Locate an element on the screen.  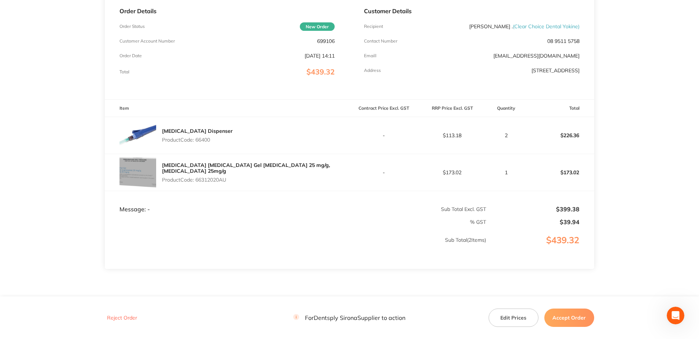
p: Customer Details is located at coordinates (472, 11).